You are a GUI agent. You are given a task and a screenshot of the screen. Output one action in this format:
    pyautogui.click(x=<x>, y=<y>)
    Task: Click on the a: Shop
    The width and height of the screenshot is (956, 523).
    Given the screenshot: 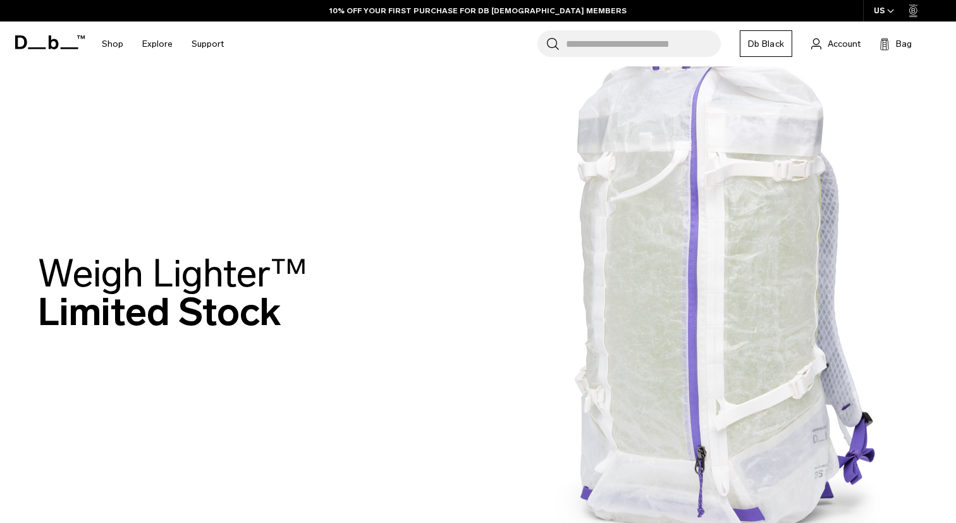 What is the action you would take?
    pyautogui.click(x=113, y=44)
    